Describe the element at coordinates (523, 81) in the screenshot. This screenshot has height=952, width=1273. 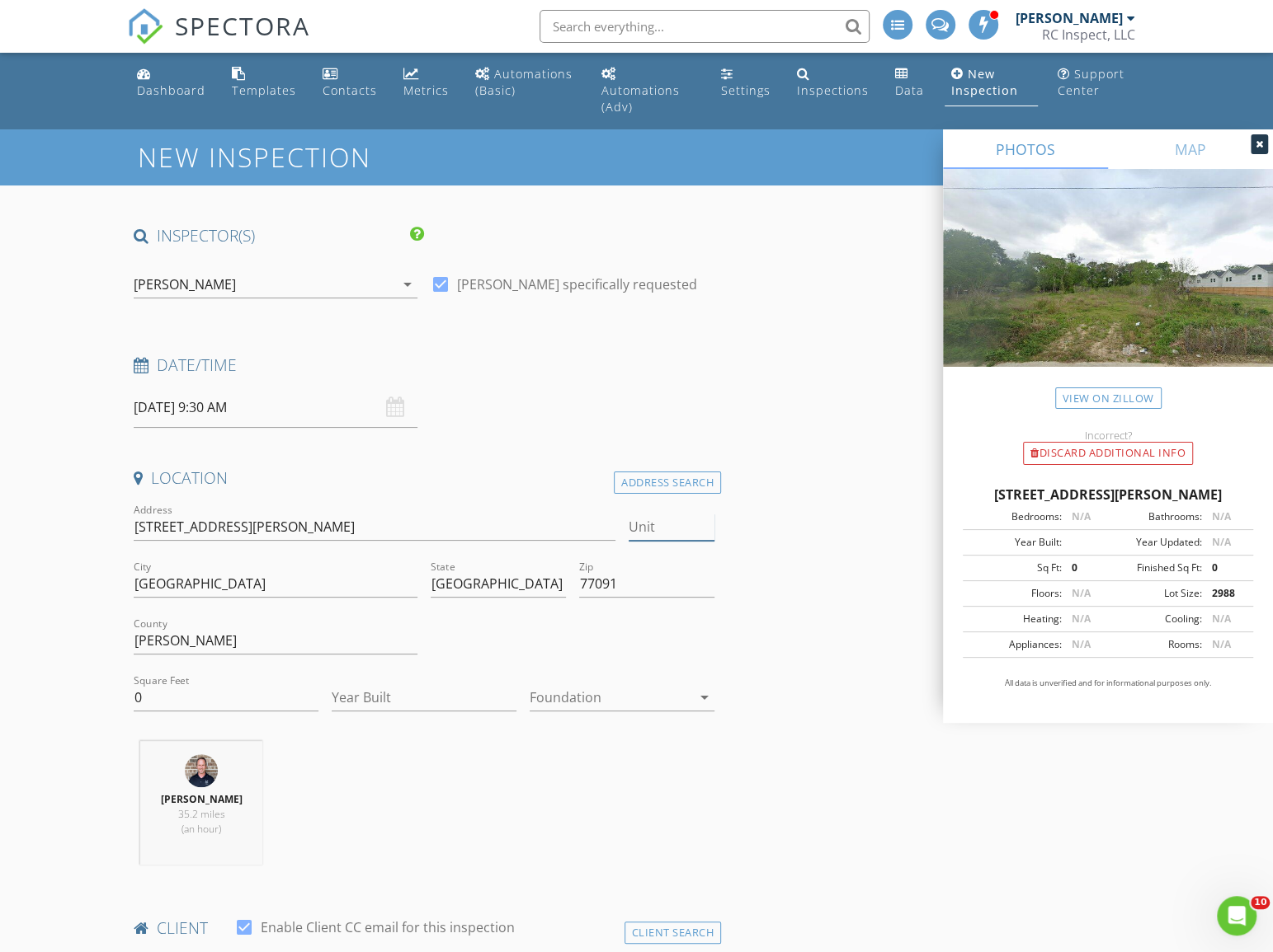
I see `div: Automations (Basic)` at that location.